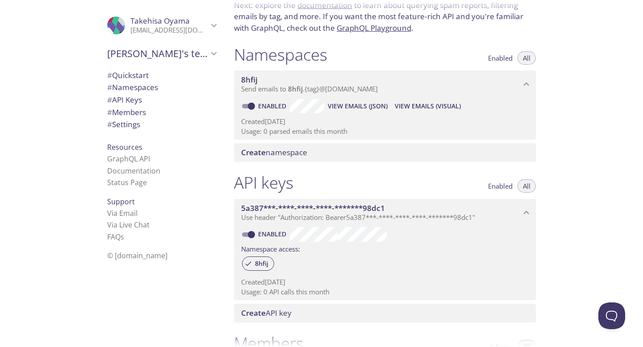 The image size is (643, 347). I want to click on span: Takehisa Oyama, so click(160, 21).